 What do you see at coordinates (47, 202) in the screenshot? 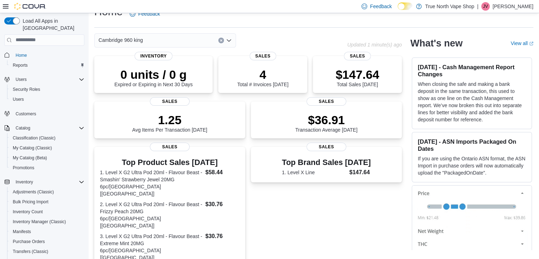
I see `button: Bulk Pricing Import` at bounding box center [47, 202].